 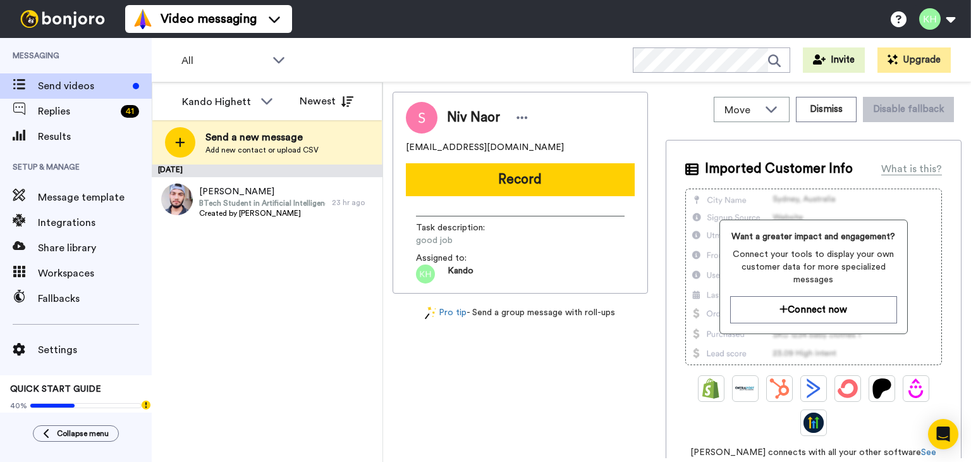 I want to click on a: Invite, so click(x=834, y=60).